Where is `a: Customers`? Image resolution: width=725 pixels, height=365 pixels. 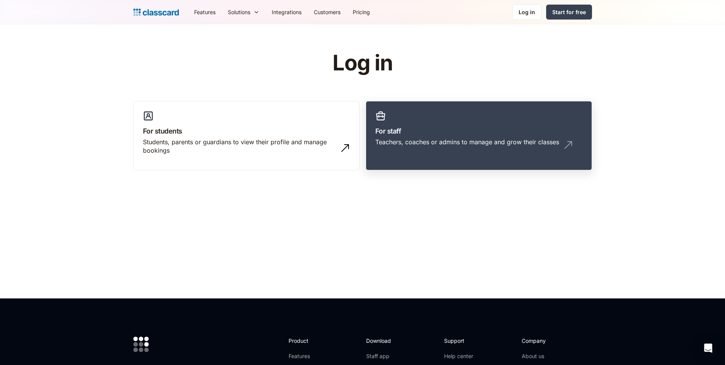 a: Customers is located at coordinates (327, 12).